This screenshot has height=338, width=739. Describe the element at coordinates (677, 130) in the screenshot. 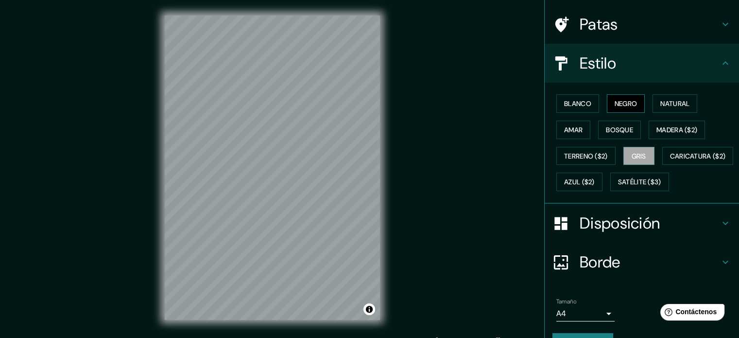

I see `button: Madera ($2)` at that location.